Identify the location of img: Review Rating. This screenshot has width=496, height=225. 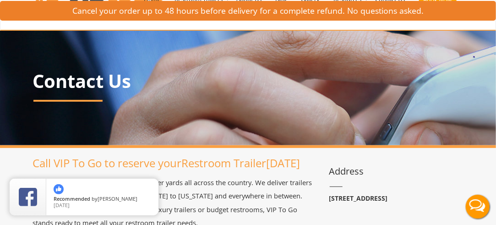
(28, 197).